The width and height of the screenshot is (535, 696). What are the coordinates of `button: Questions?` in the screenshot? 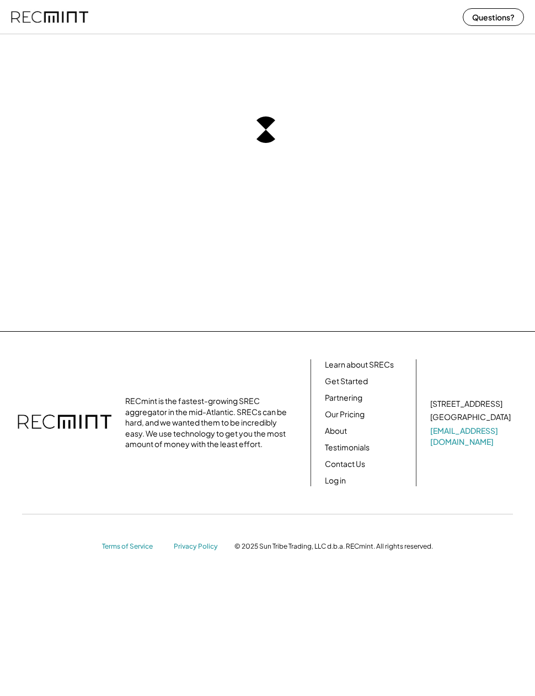 It's located at (493, 17).